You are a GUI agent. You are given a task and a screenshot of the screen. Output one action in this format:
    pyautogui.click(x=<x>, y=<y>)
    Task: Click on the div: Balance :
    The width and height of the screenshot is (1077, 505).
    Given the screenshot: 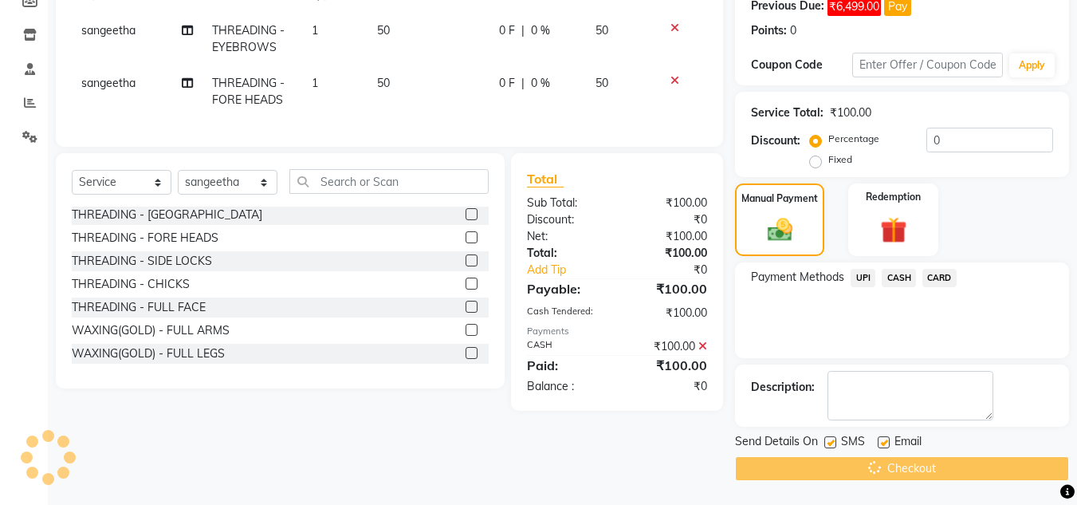 What is the action you would take?
    pyautogui.click(x=566, y=386)
    